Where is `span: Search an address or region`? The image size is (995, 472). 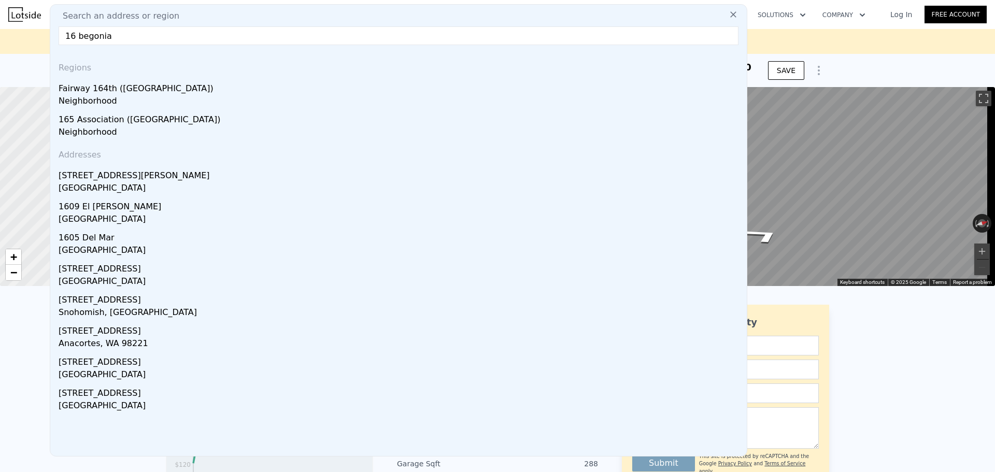
span: Search an address or region is located at coordinates (117, 16).